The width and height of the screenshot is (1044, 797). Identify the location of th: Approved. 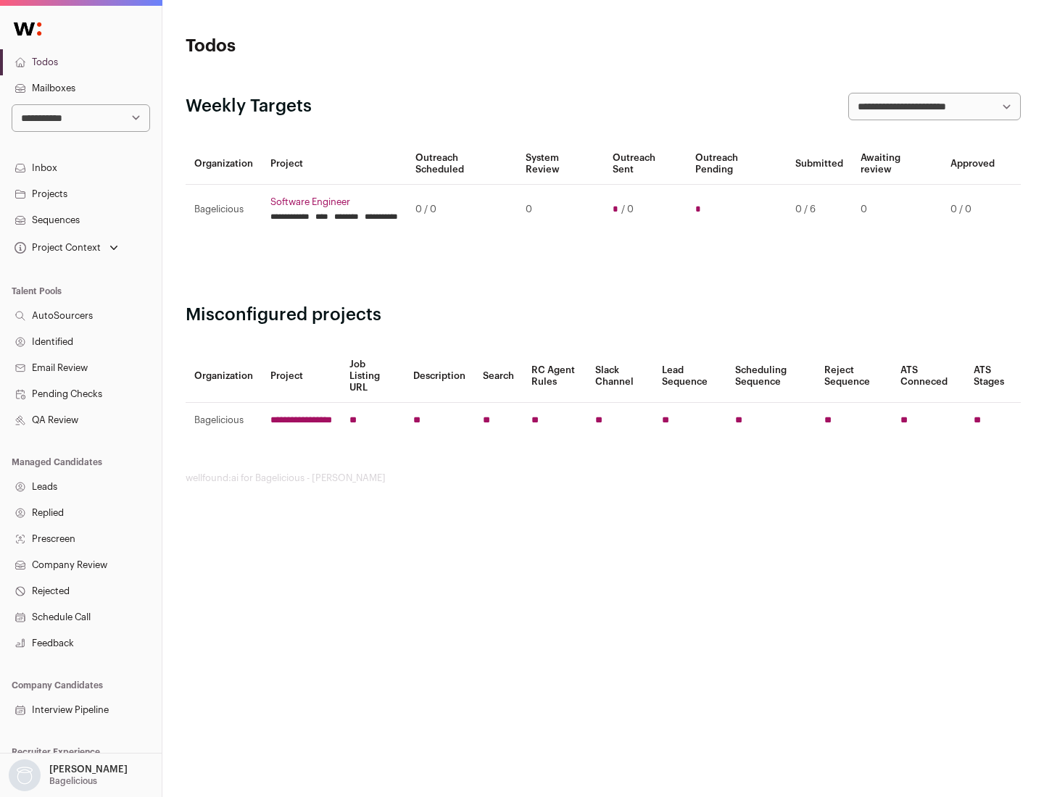
(972, 164).